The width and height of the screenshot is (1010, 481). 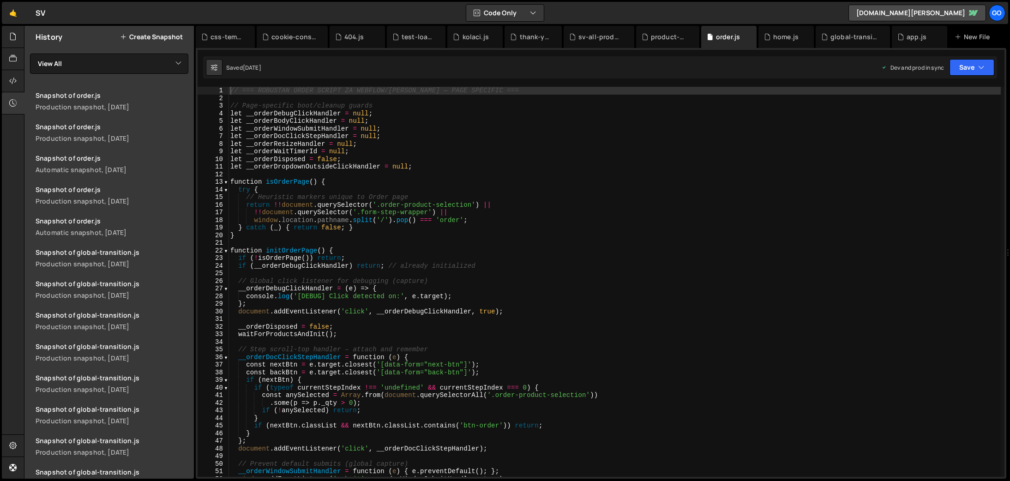 I want to click on div: 36, so click(x=213, y=357).